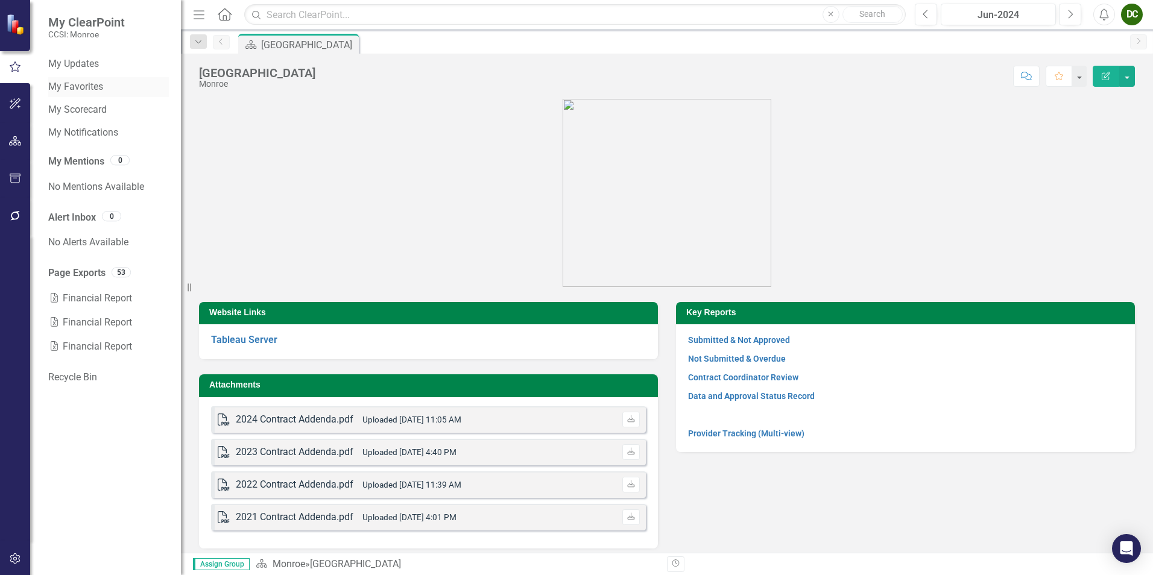 This screenshot has height=575, width=1153. What do you see at coordinates (221, 564) in the screenshot?
I see `span: Assign Group` at bounding box center [221, 564].